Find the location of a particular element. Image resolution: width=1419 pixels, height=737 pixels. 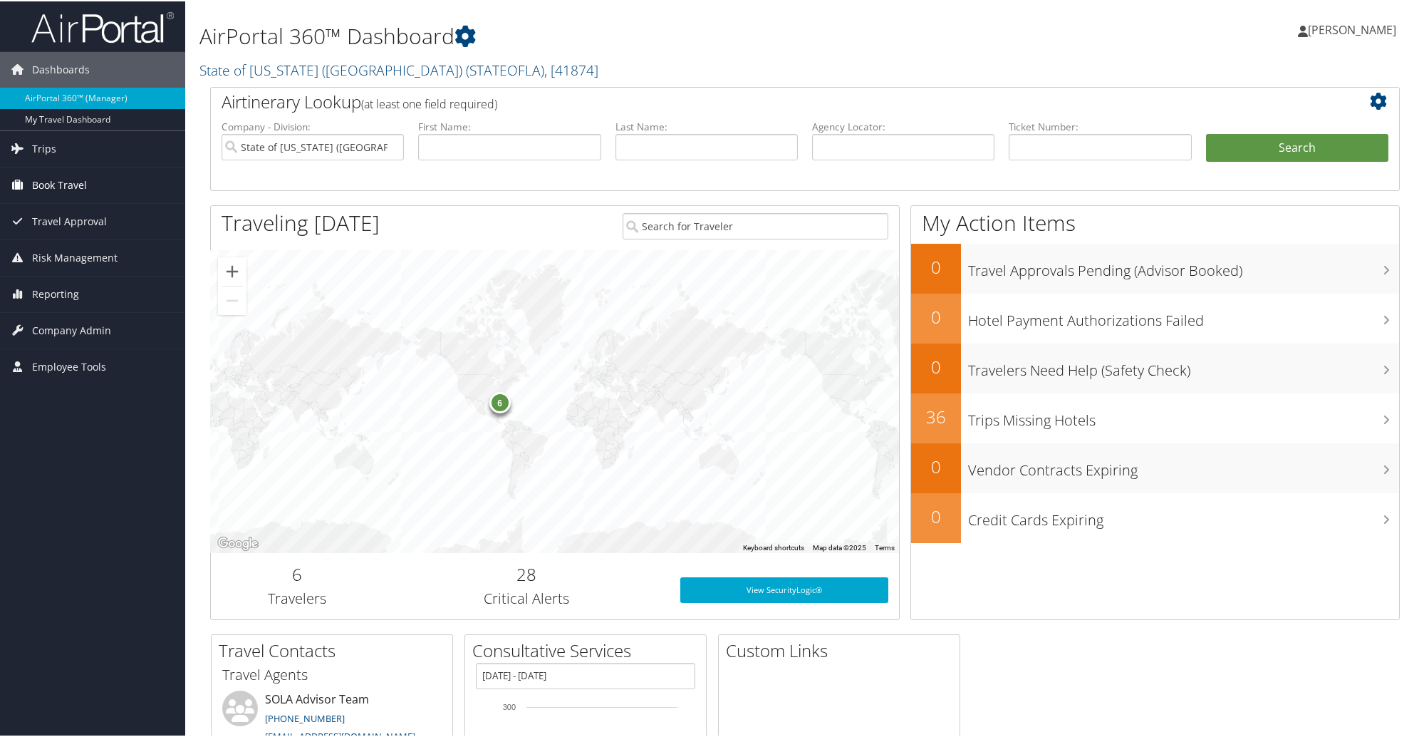

h3: Travelers is located at coordinates (296, 597).